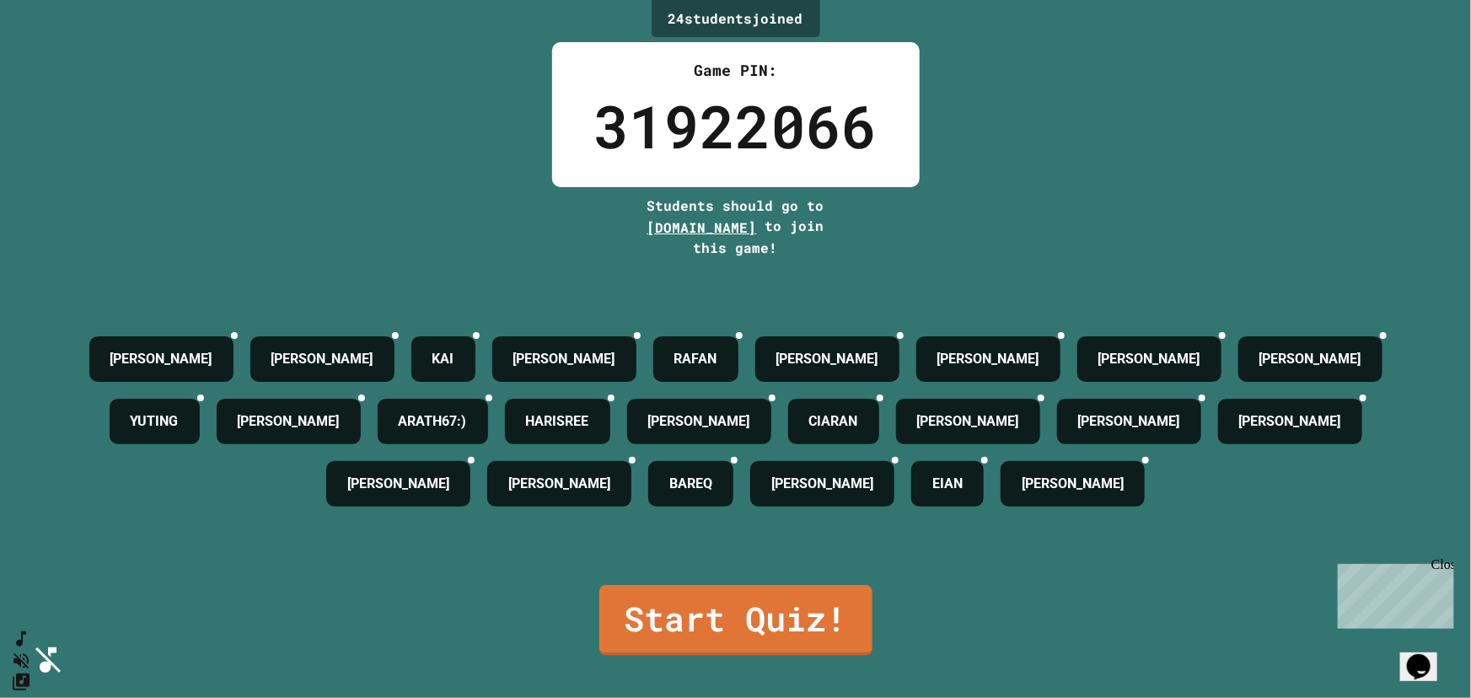 The image size is (1471, 698). What do you see at coordinates (736, 70) in the screenshot?
I see `div: Game PIN:` at bounding box center [736, 70].